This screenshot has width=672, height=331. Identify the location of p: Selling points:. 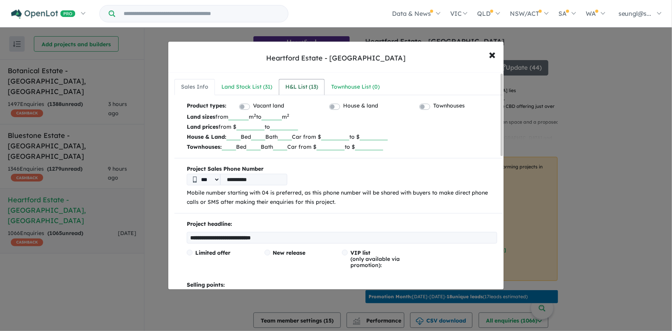
(342, 285).